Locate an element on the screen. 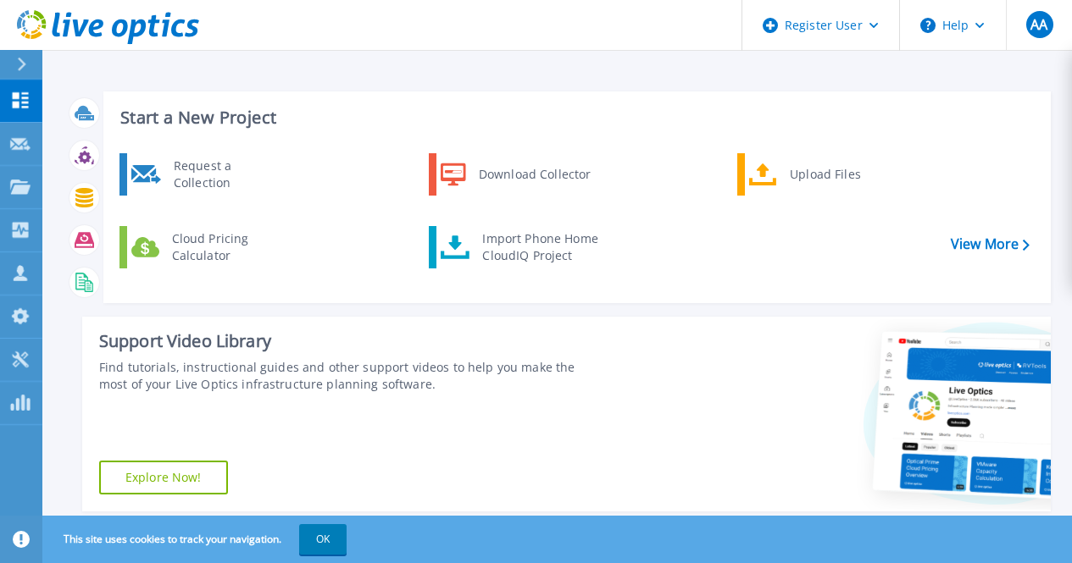 This screenshot has height=563, width=1072. h3: Start a New Project is located at coordinates (574, 118).